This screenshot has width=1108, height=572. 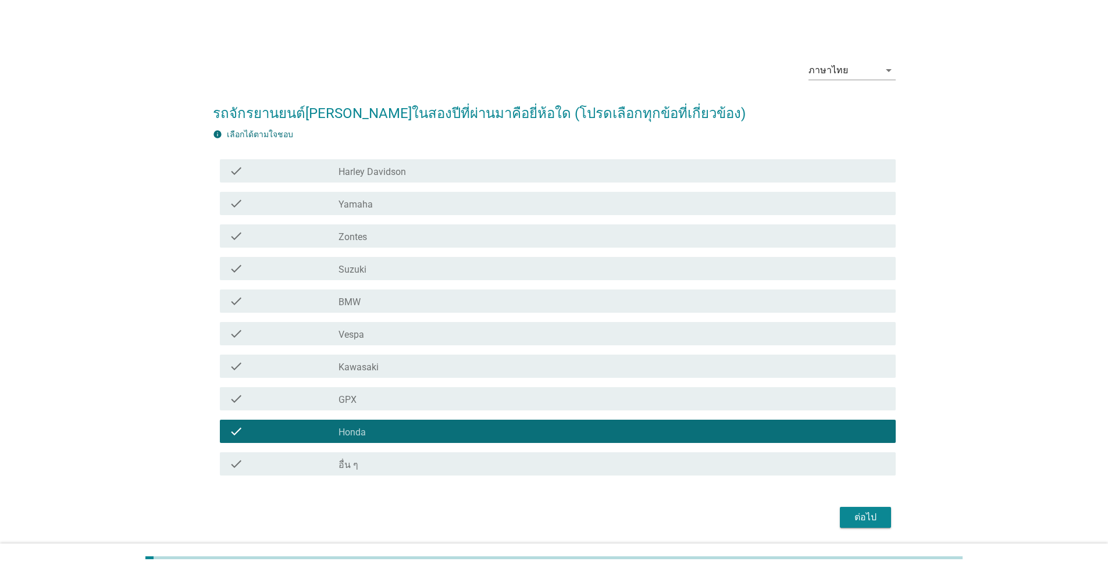 What do you see at coordinates (351, 335) in the screenshot?
I see `label: Vespa` at bounding box center [351, 335].